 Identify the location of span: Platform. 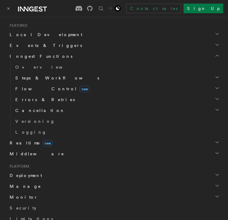
(18, 166).